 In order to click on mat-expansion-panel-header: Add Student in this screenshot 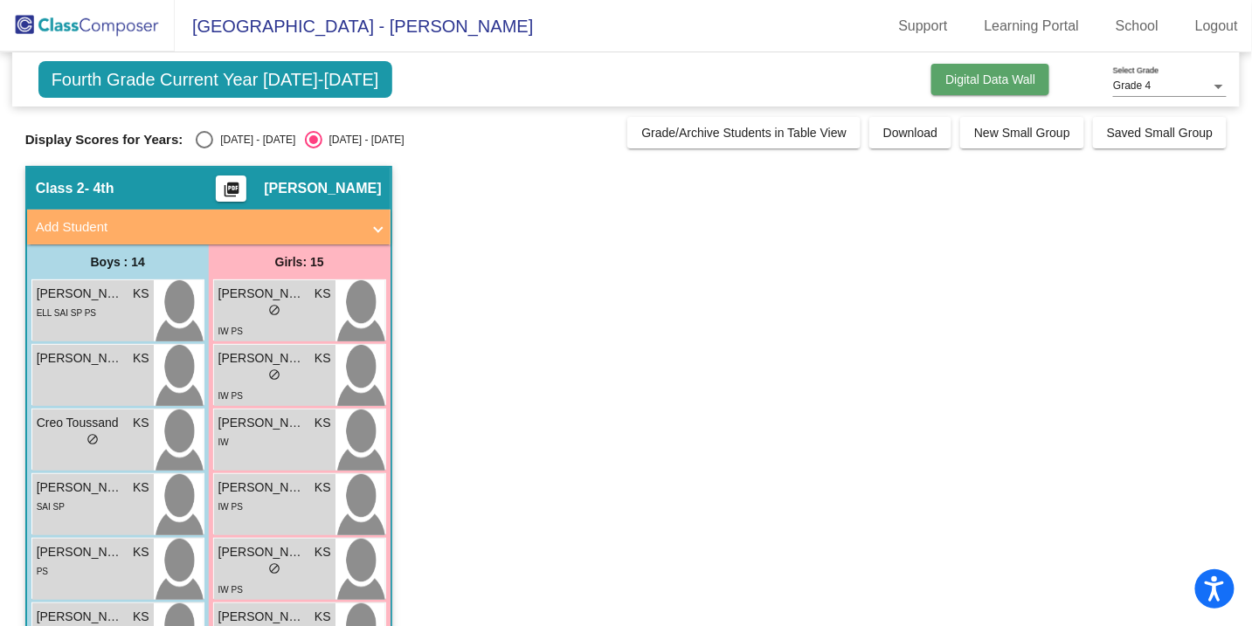, I will do `click(209, 227)`.